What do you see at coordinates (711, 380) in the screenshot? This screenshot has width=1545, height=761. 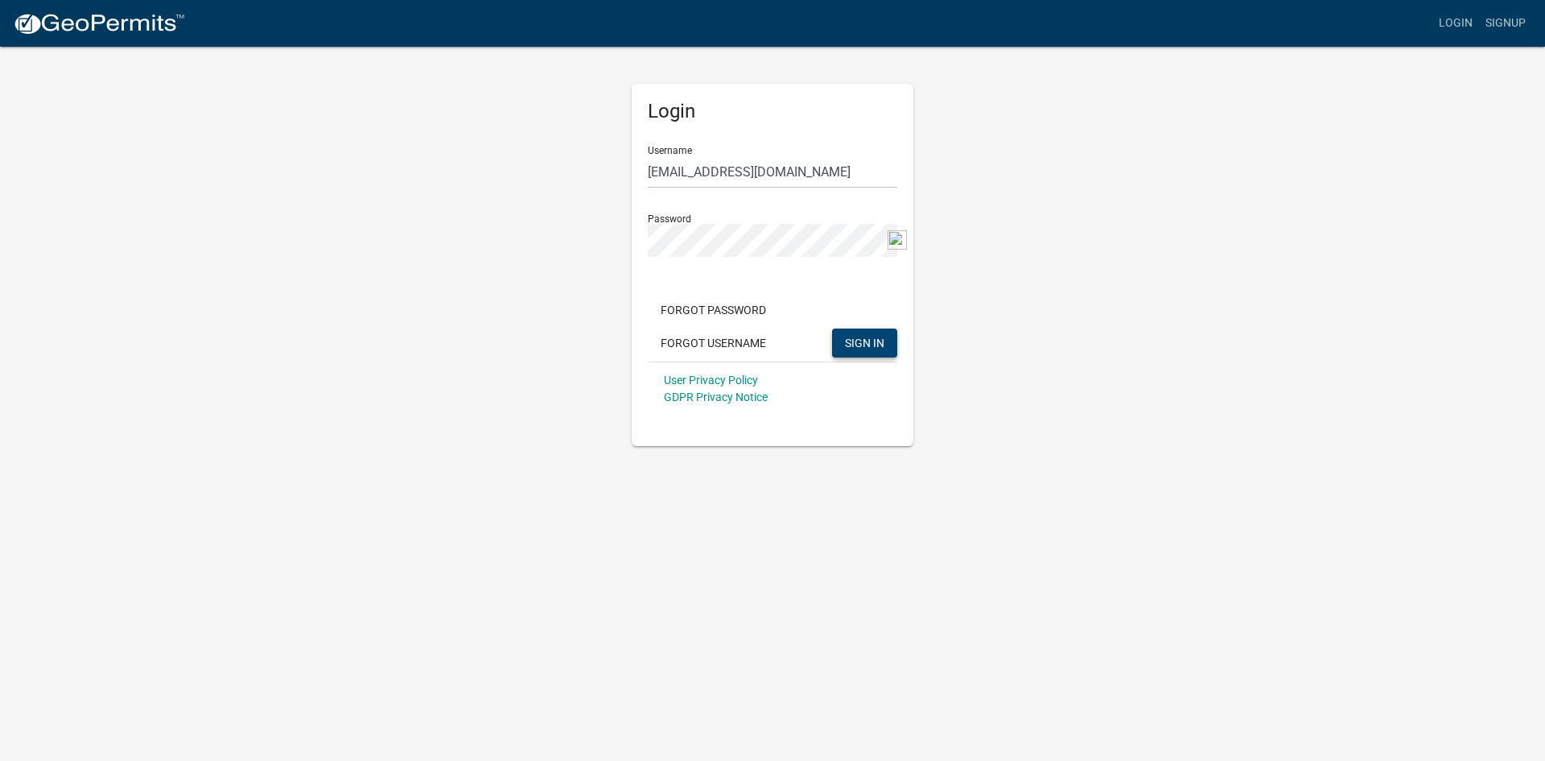 I see `a: User Privacy Policy` at bounding box center [711, 380].